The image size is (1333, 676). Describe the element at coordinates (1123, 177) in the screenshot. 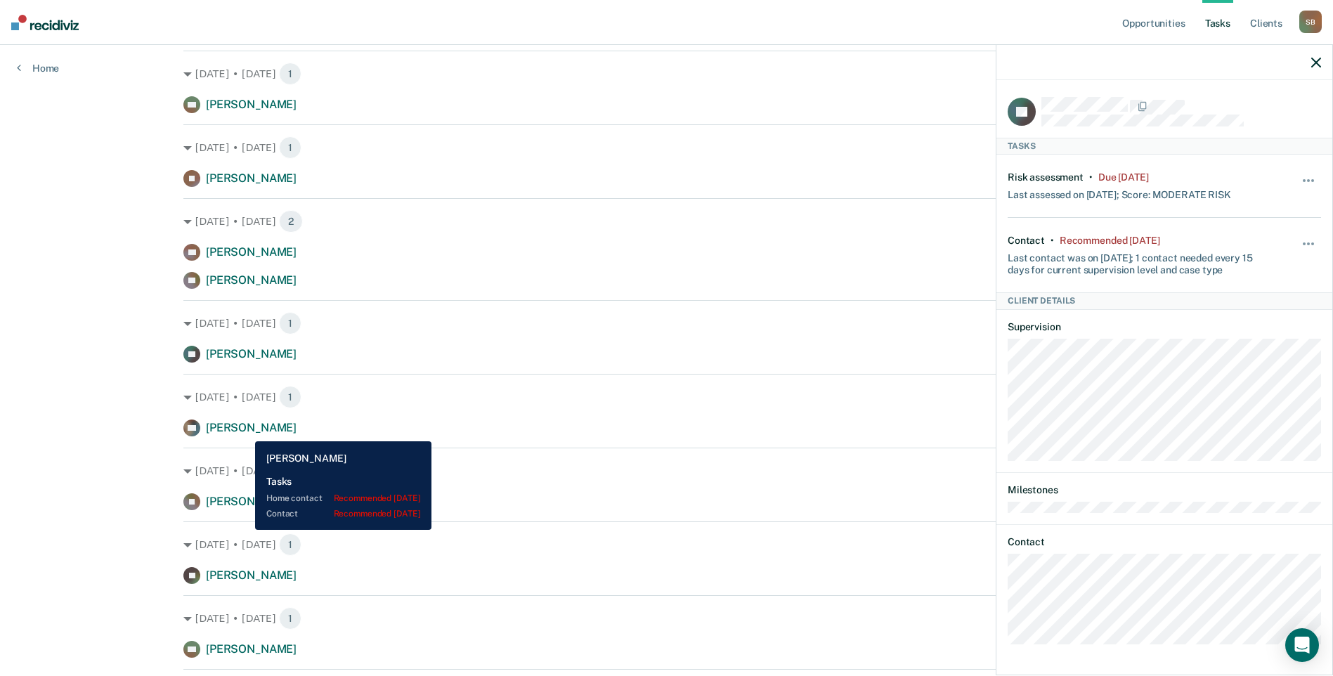

I see `div: Due 2 months ago` at that location.